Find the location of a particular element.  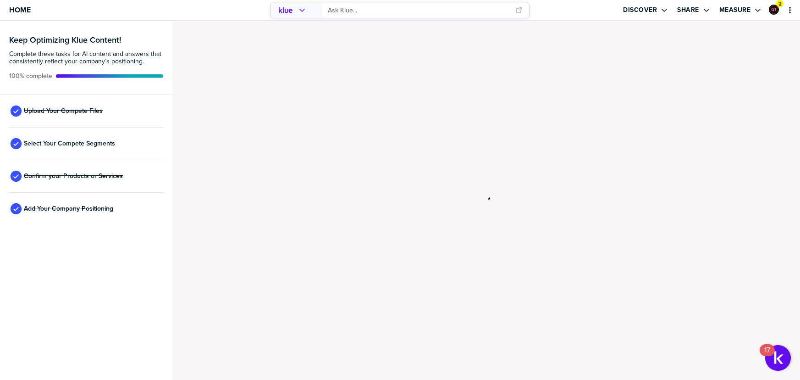

span: Select Your Compete Segments is located at coordinates (69, 143).